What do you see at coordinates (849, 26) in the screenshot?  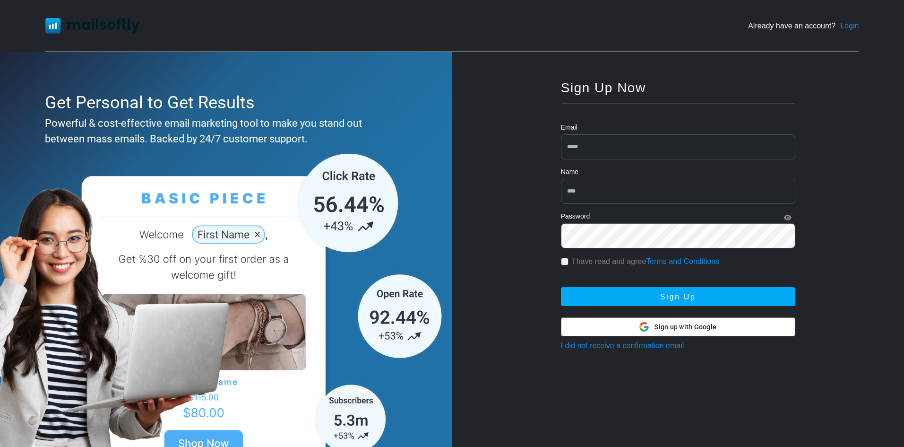 I see `a: Login` at bounding box center [849, 26].